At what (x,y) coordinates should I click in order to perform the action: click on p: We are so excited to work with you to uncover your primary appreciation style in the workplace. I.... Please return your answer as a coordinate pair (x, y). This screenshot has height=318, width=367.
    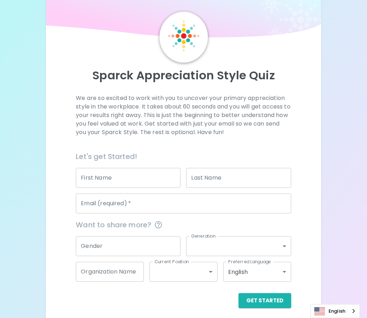
    Looking at the image, I should click on (183, 115).